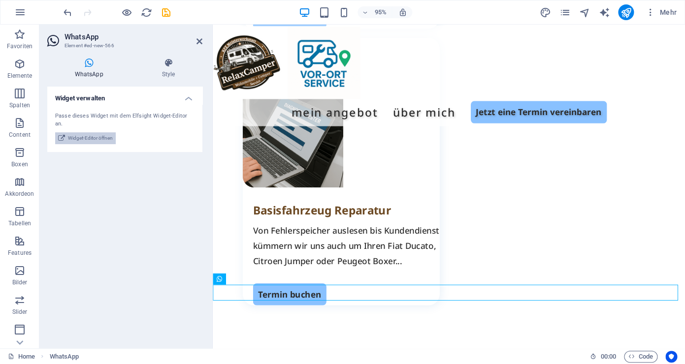 The width and height of the screenshot is (685, 364). I want to click on p: Elemente, so click(20, 76).